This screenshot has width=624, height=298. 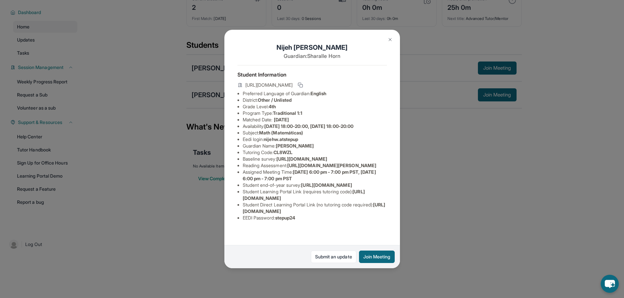 I want to click on span: nijehw.atstepup, so click(x=281, y=139).